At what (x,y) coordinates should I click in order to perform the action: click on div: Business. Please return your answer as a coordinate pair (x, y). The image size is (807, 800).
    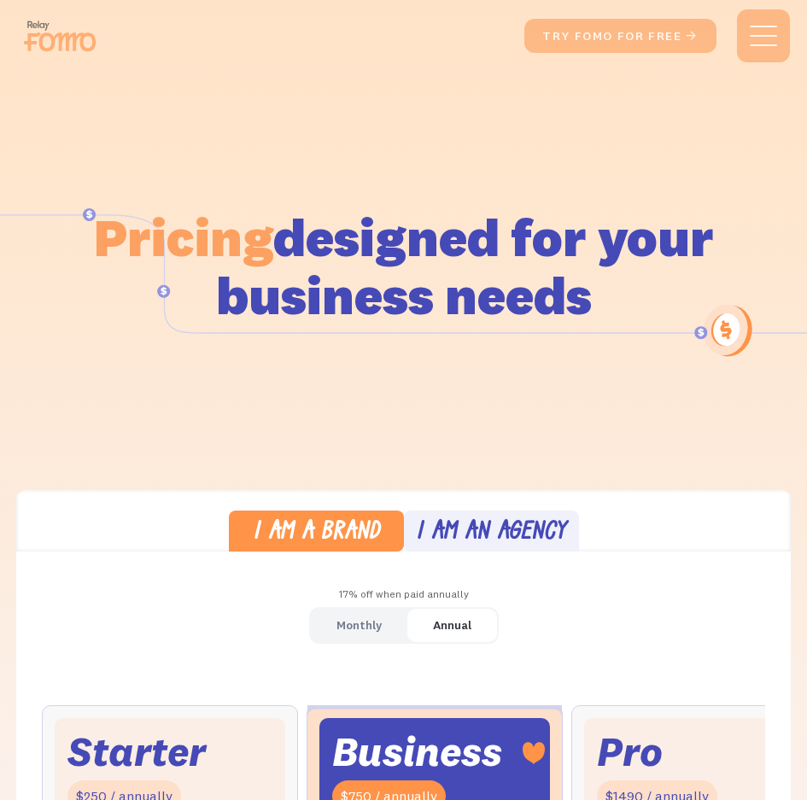
    Looking at the image, I should click on (416, 751).